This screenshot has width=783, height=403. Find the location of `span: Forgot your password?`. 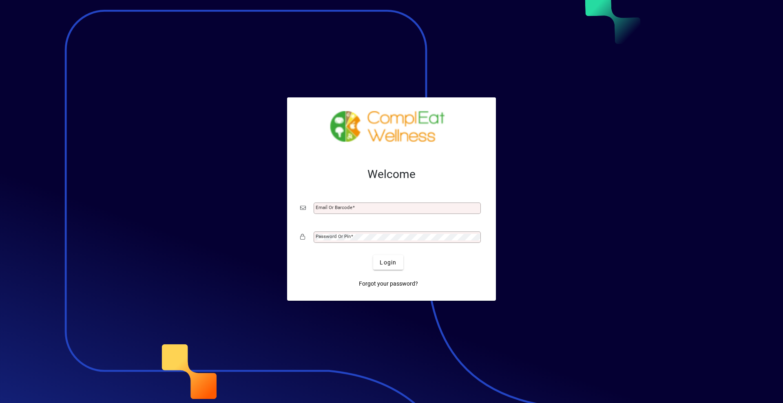

span: Forgot your password? is located at coordinates (388, 284).